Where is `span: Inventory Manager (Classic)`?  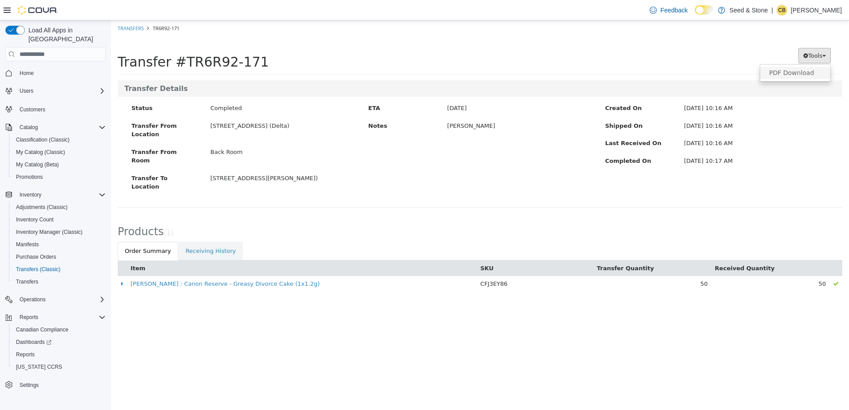 span: Inventory Manager (Classic) is located at coordinates (59, 232).